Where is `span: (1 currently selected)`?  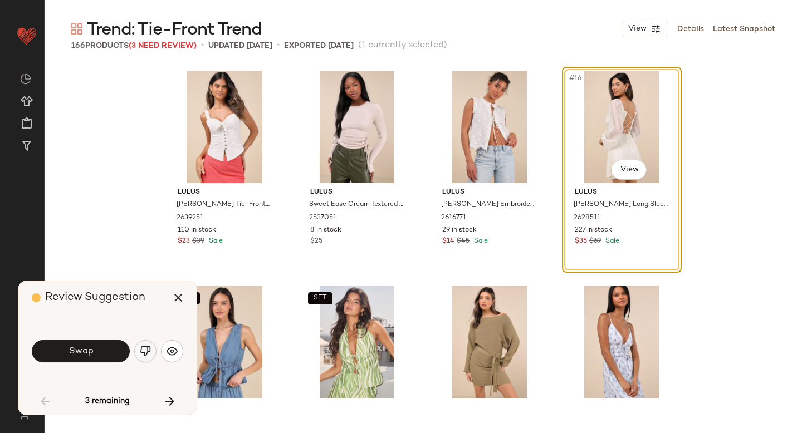 span: (1 currently selected) is located at coordinates (403, 46).